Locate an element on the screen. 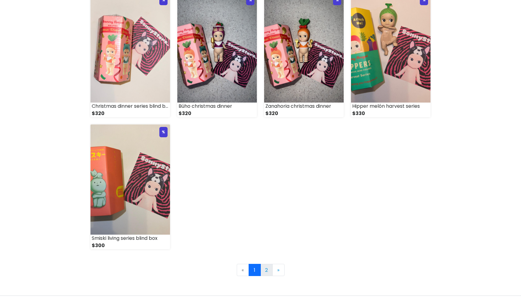  div: Zanahoria christmas dinner is located at coordinates (304, 106).